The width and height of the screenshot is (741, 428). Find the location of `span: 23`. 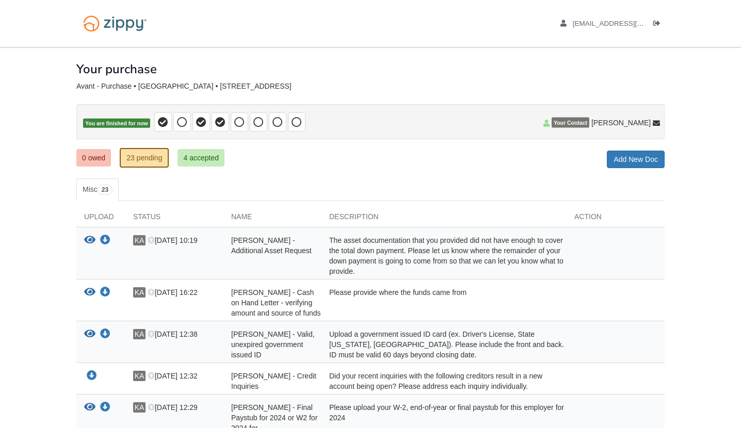

span: 23 is located at coordinates (105, 190).